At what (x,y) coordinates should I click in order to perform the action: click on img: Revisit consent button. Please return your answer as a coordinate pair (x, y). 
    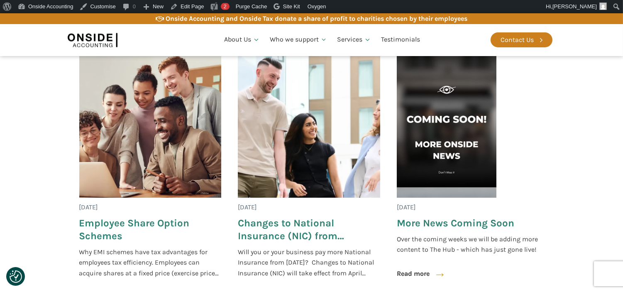
    Looking at the image, I should click on (16, 276).